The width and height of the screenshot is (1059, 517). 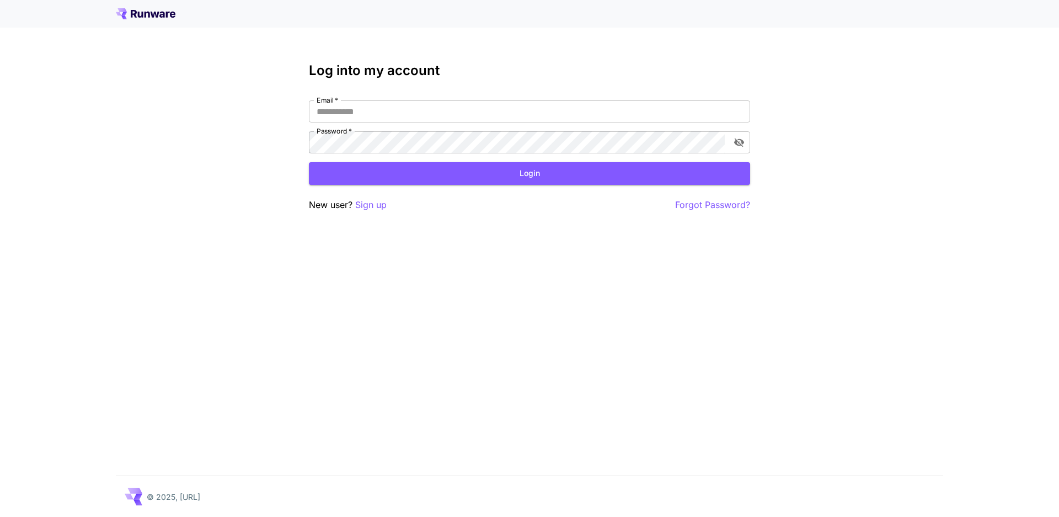 What do you see at coordinates (327, 100) in the screenshot?
I see `label: Email` at bounding box center [327, 100].